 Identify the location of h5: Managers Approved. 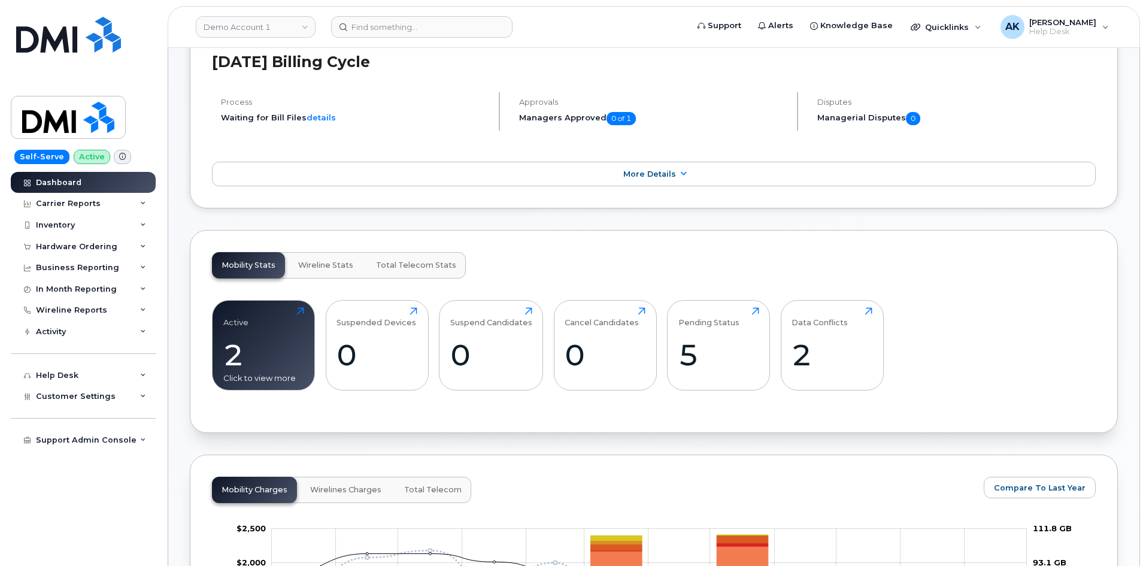
(653, 119).